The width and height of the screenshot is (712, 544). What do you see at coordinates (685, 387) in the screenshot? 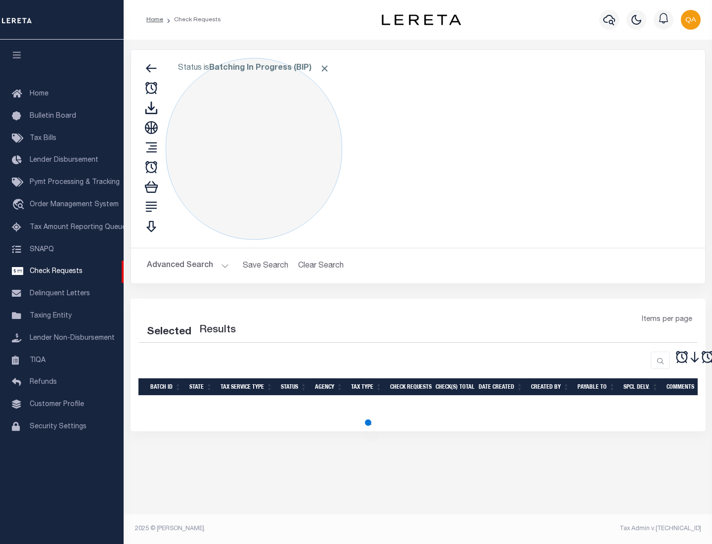
I see `th: Comments` at bounding box center [685, 387].